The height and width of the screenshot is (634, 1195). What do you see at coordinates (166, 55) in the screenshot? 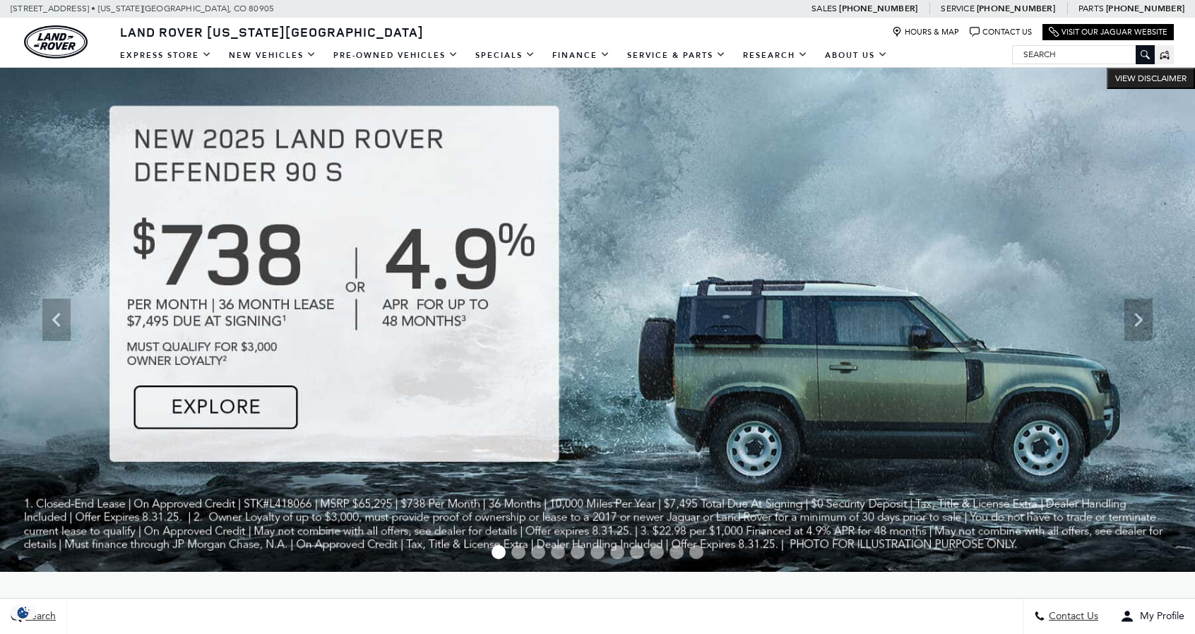
I see `a: EXPRESS STORE` at bounding box center [166, 55].